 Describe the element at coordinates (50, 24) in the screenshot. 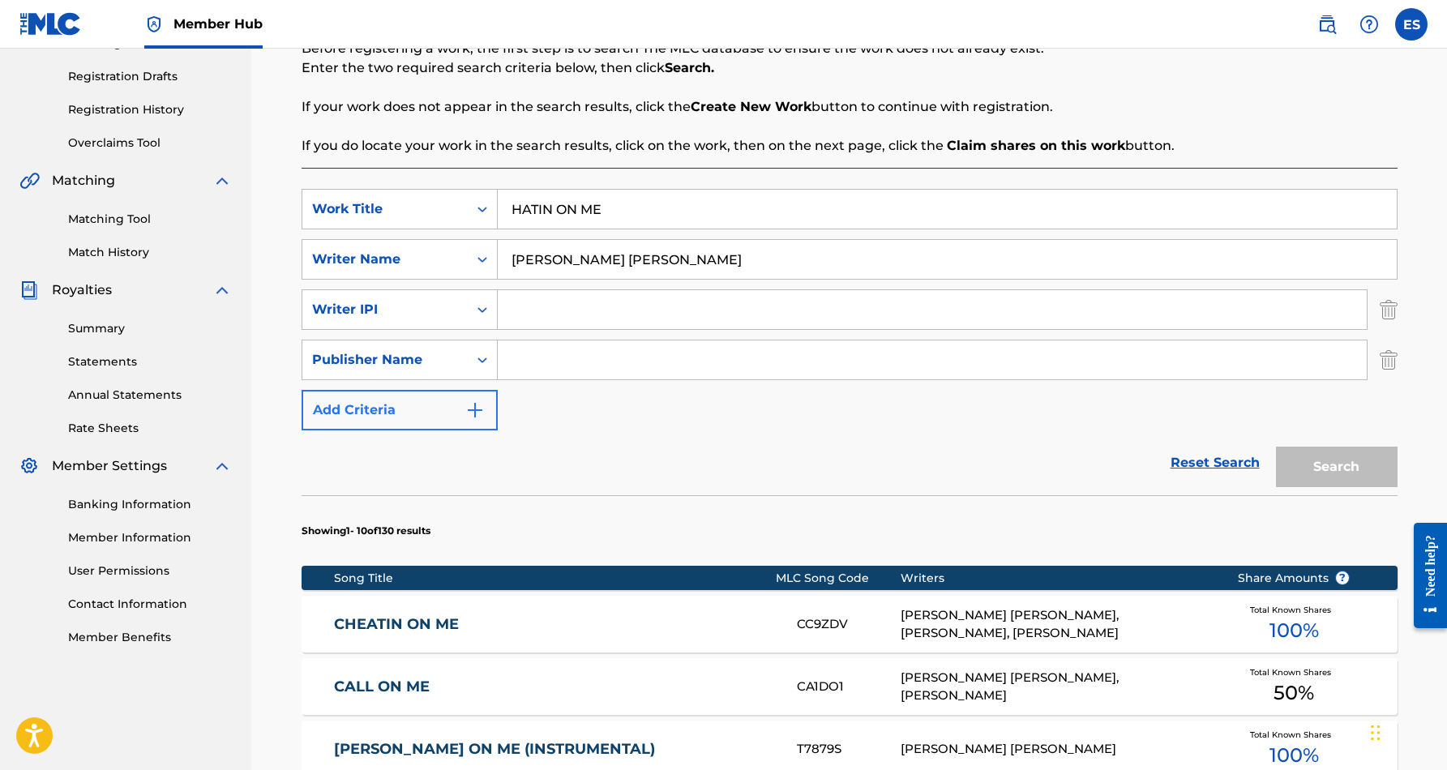

I see `img: MLC Logo` at that location.